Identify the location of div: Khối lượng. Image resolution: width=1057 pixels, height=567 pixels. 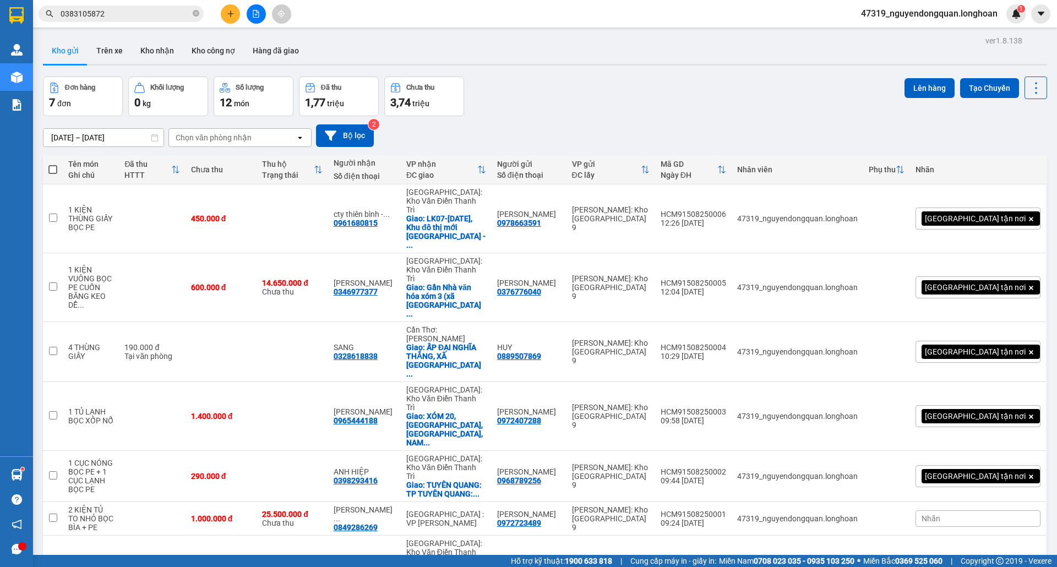
(167, 88).